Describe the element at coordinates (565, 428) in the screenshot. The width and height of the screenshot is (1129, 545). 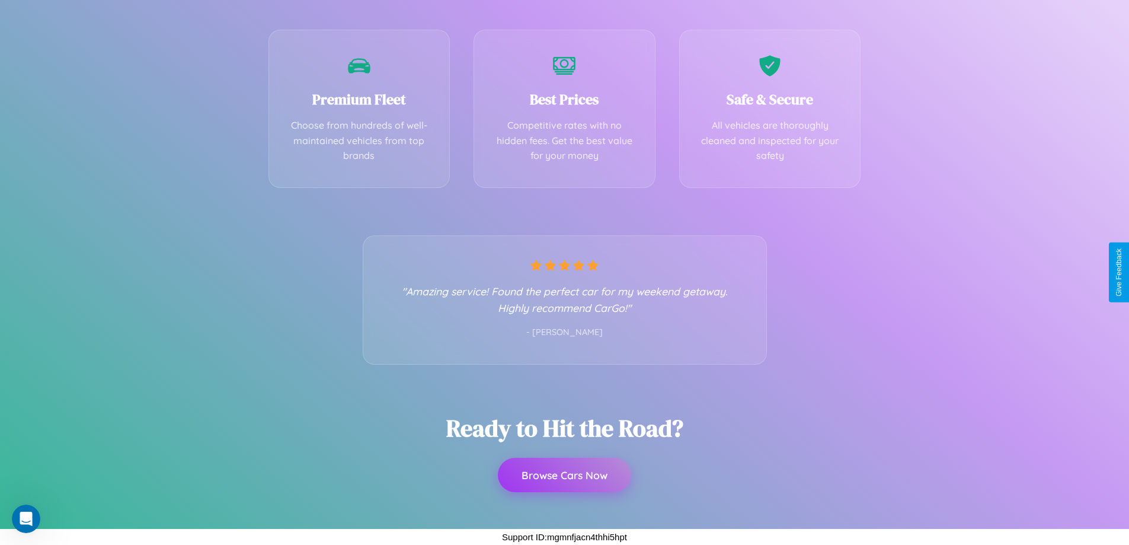
I see `h2: Ready to Hit the Road?` at that location.